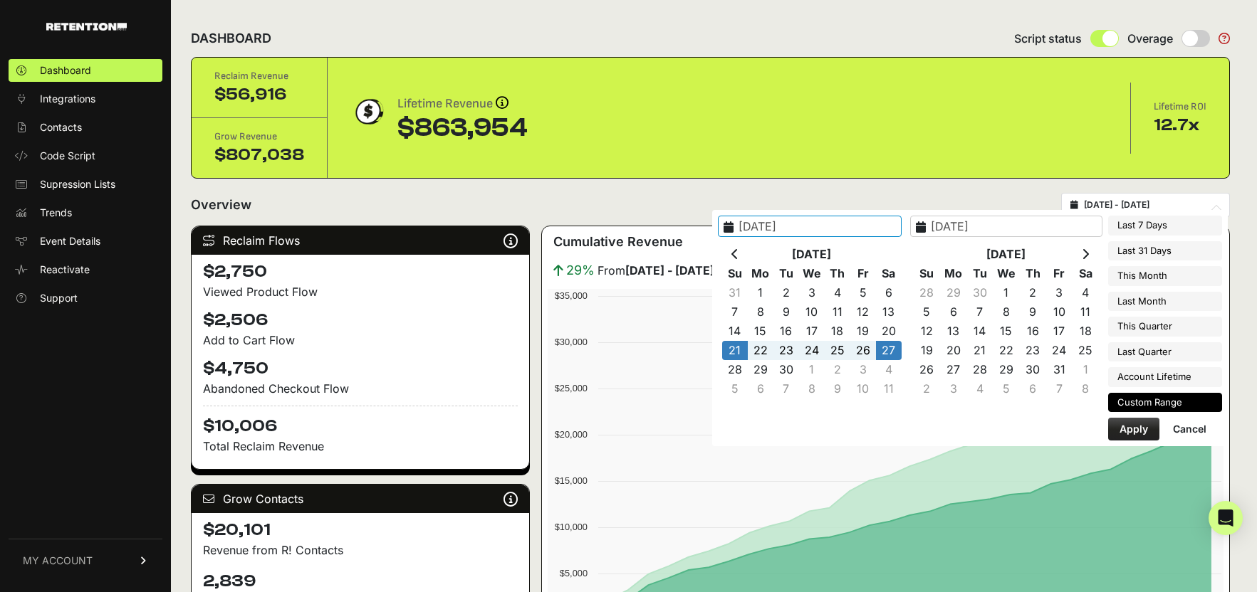 The height and width of the screenshot is (592, 1257). Describe the element at coordinates (1226, 518) in the screenshot. I see `div: Open Intercom Messenger` at that location.